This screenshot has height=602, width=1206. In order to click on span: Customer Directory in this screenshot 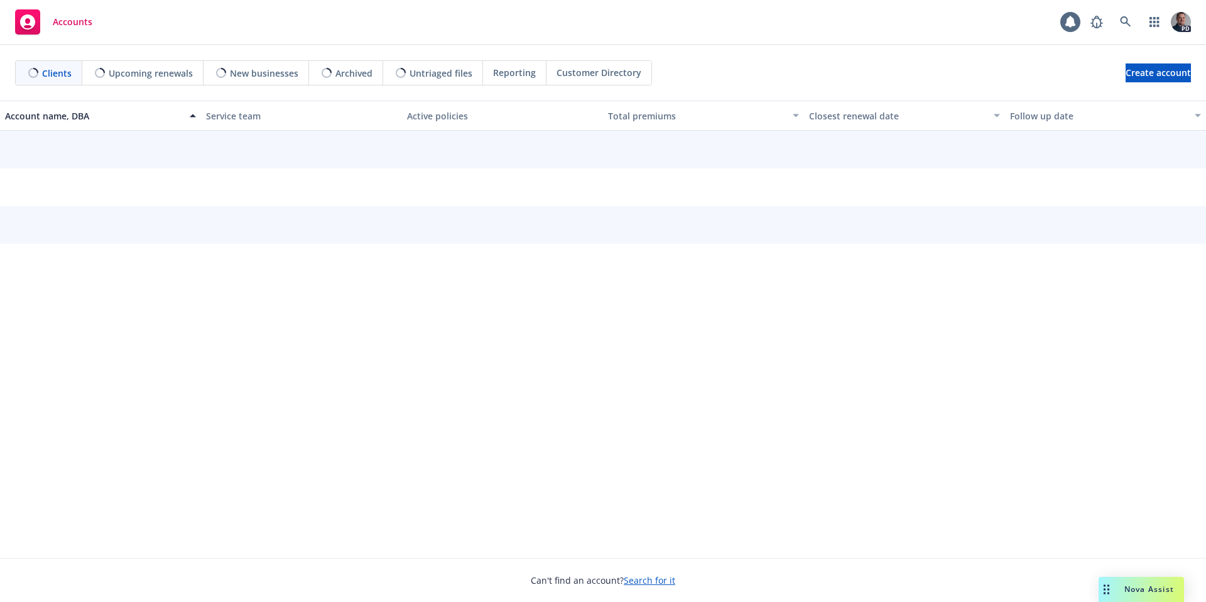, I will do `click(599, 72)`.